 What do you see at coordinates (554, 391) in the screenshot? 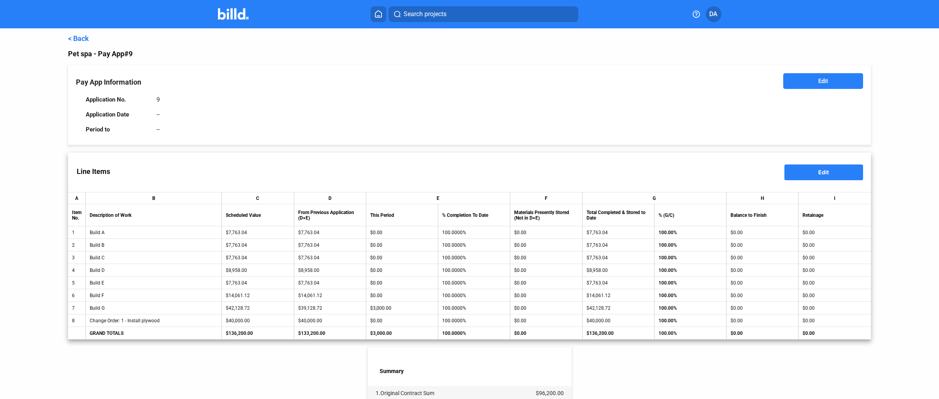
I see `td: $96,200.00` at bounding box center [554, 391].